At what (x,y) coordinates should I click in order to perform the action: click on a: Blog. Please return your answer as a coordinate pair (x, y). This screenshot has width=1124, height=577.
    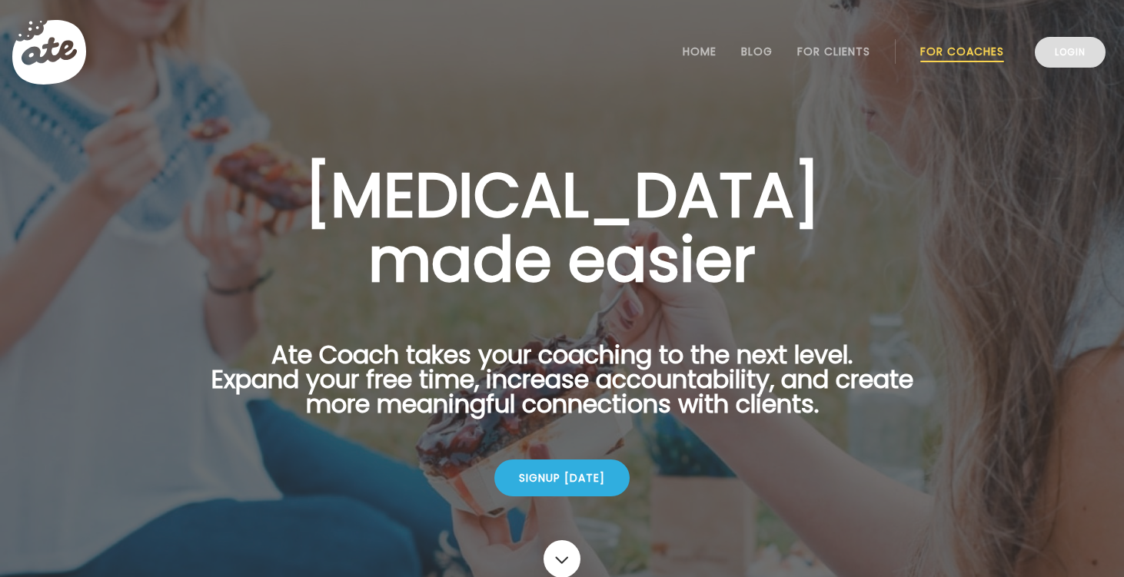
    Looking at the image, I should click on (756, 51).